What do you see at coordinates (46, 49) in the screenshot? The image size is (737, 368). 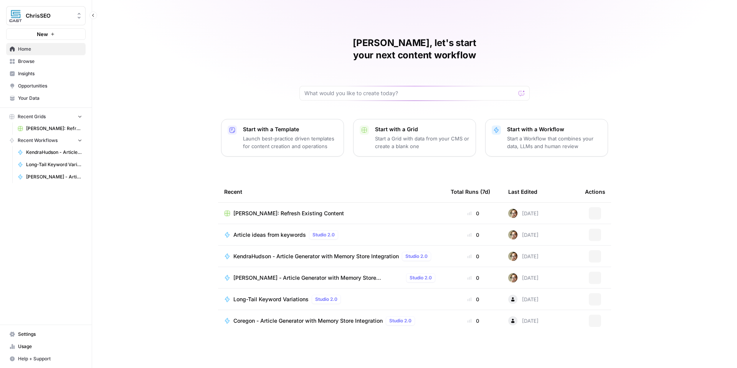 I see `a: Home` at bounding box center [46, 49].